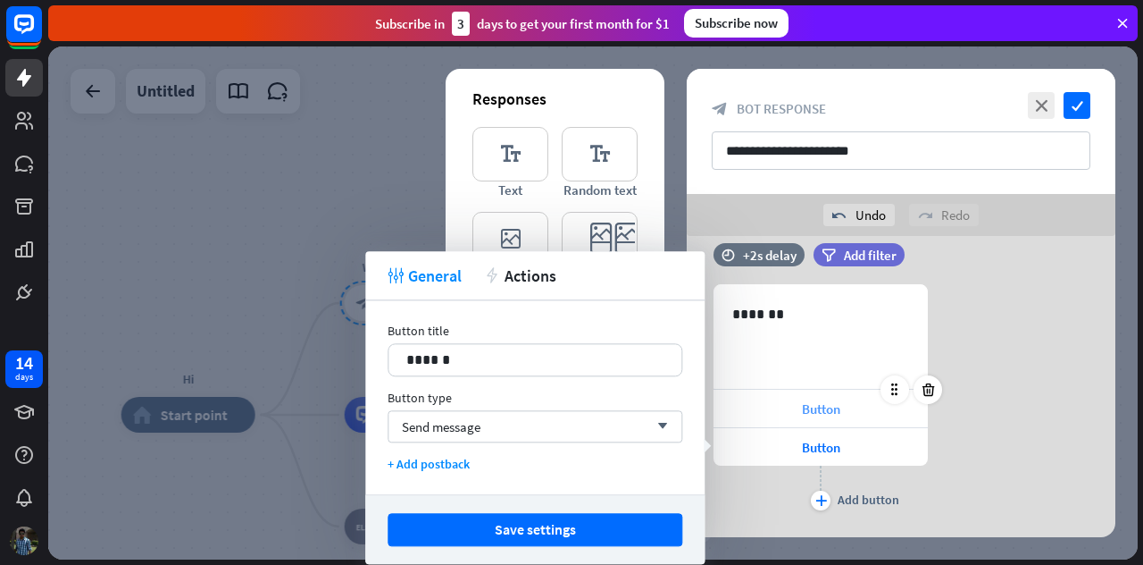  What do you see at coordinates (829, 255) in the screenshot?
I see `i: filter` at bounding box center [829, 255].